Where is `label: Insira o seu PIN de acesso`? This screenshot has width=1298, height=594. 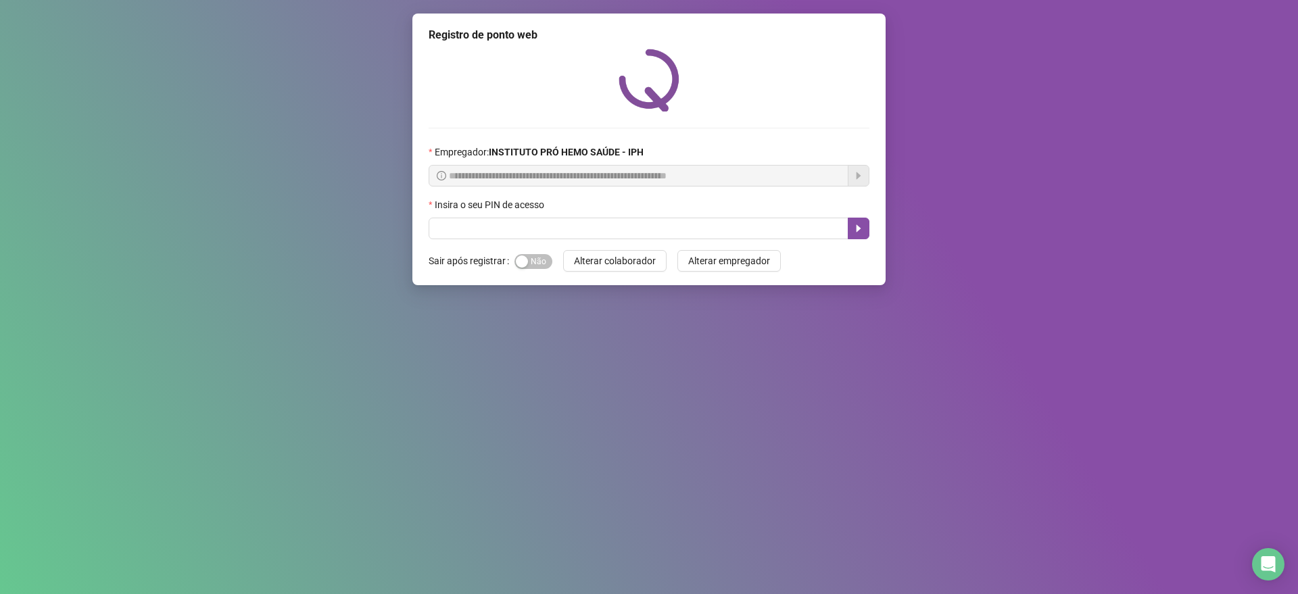 label: Insira o seu PIN de acesso is located at coordinates (491, 205).